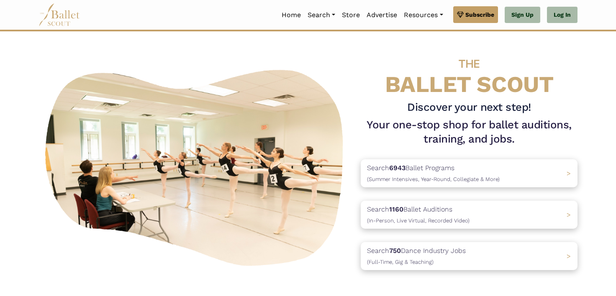 This screenshot has width=616, height=296. Describe the element at coordinates (423, 15) in the screenshot. I see `a: Resources` at that location.